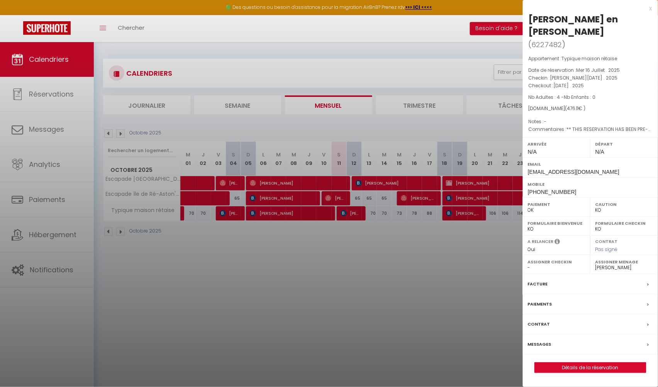 This screenshot has width=658, height=387. I want to click on p: Checkout :, so click(590, 86).